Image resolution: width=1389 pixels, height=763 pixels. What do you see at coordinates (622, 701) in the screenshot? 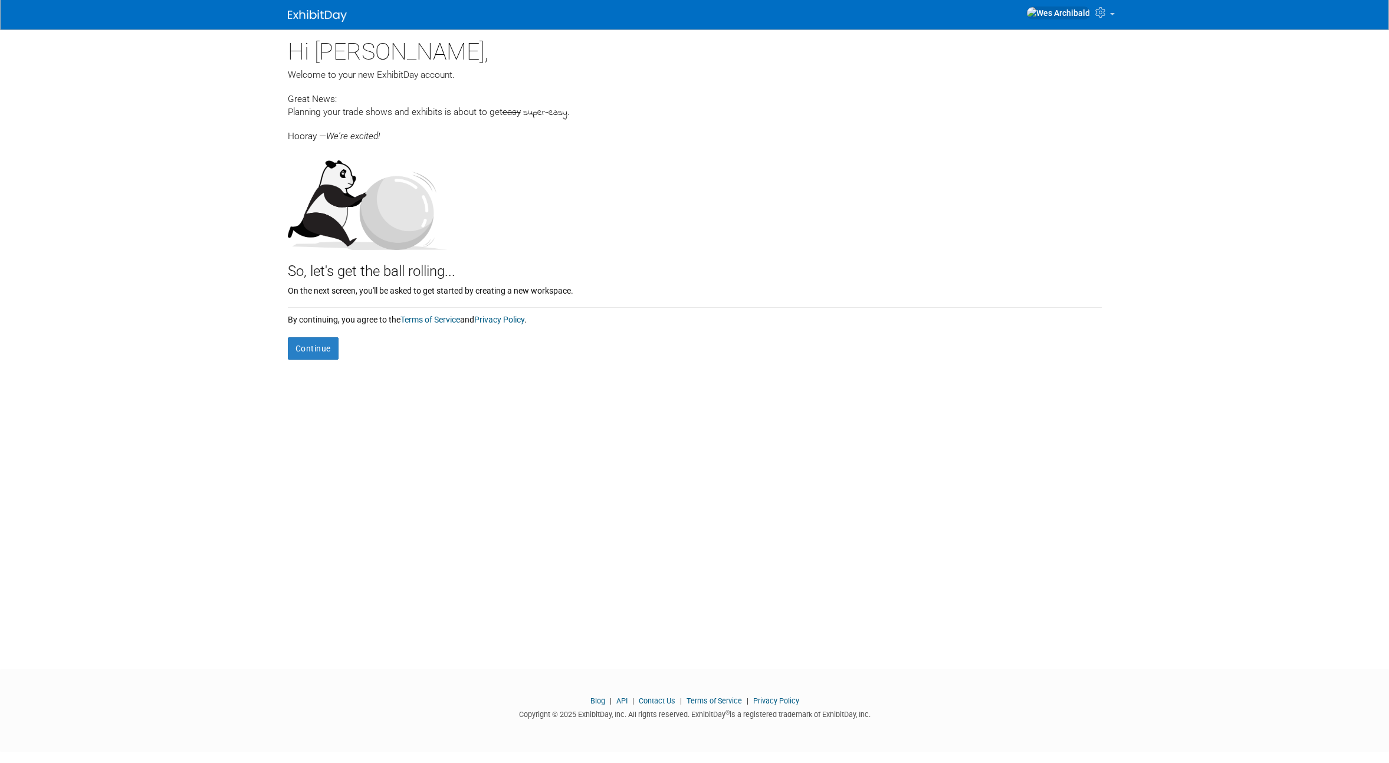
I see `a: API` at bounding box center [622, 701].